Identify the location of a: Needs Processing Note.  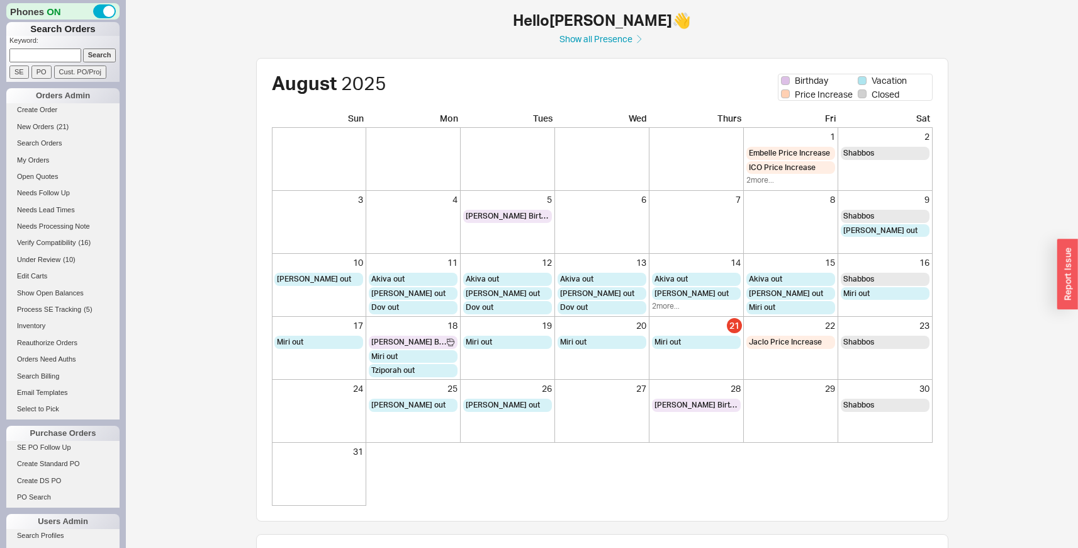
(63, 226).